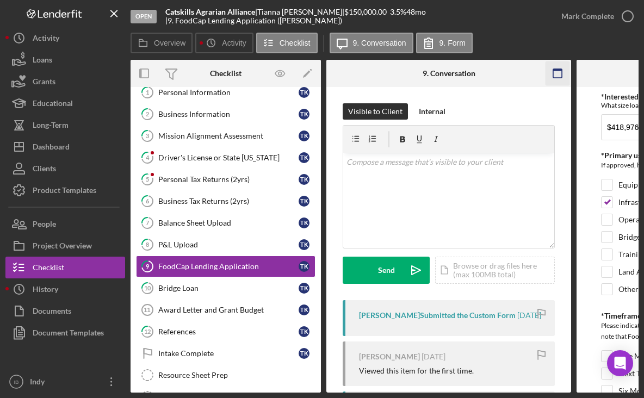 This screenshot has height=398, width=644. I want to click on time: 2025-05-15 18:15, so click(529, 315).